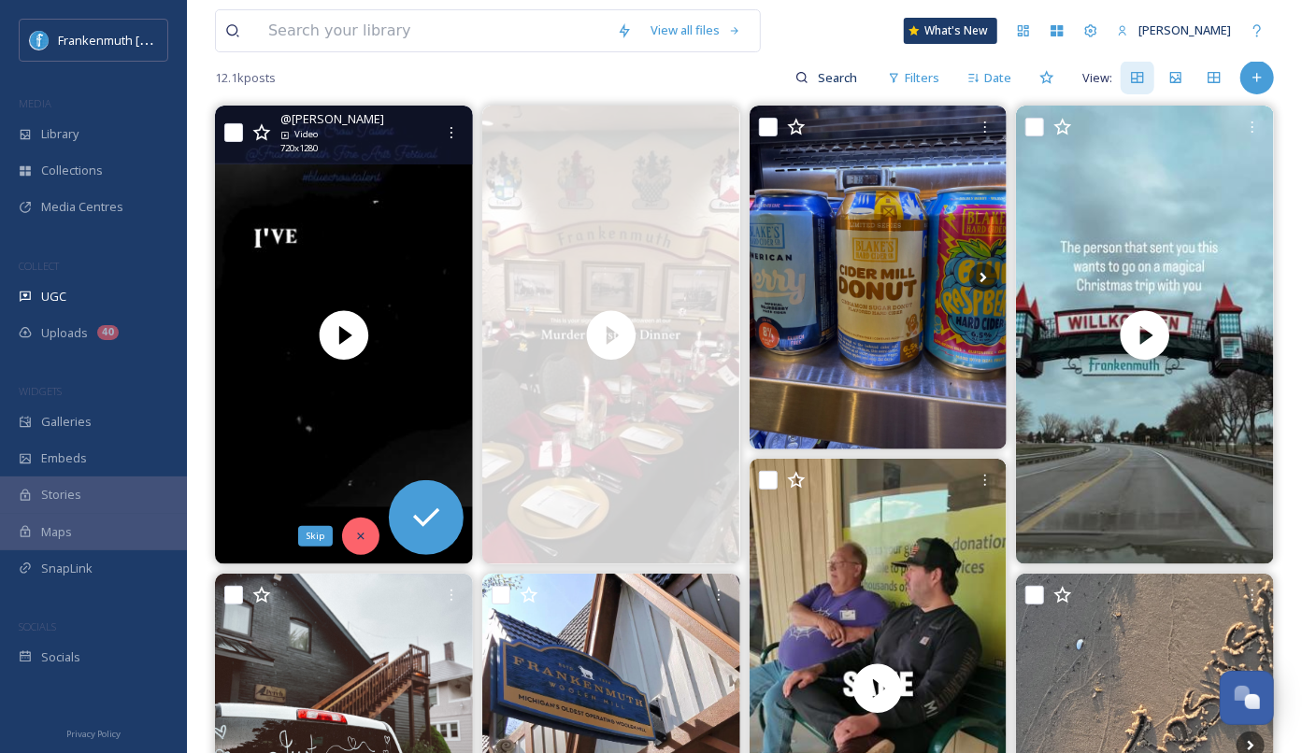 This screenshot has height=753, width=1302. Describe the element at coordinates (56, 532) in the screenshot. I see `span: Maps` at that location.